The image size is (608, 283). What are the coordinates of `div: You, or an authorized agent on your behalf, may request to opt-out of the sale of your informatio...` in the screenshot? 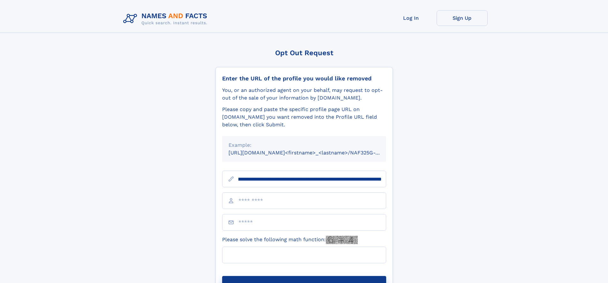 It's located at (304, 94).